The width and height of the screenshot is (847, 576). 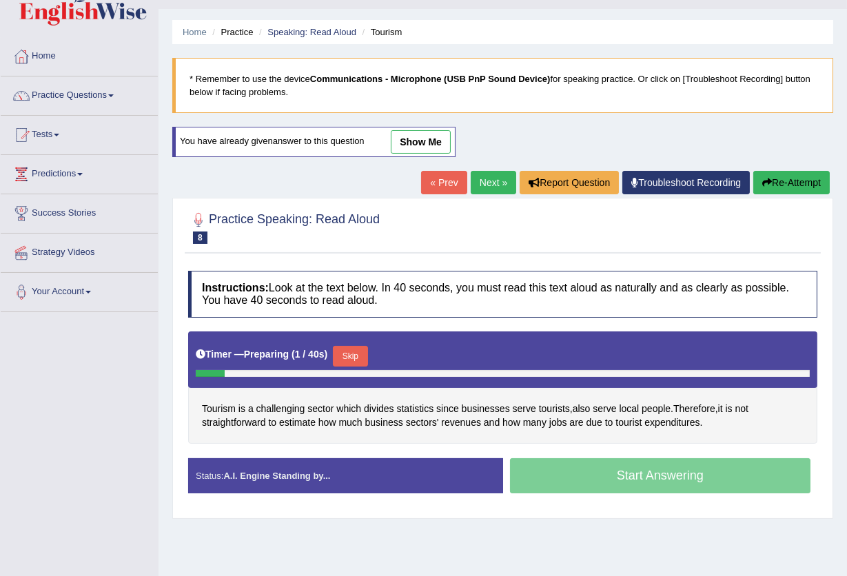 I want to click on li: Practice, so click(x=231, y=32).